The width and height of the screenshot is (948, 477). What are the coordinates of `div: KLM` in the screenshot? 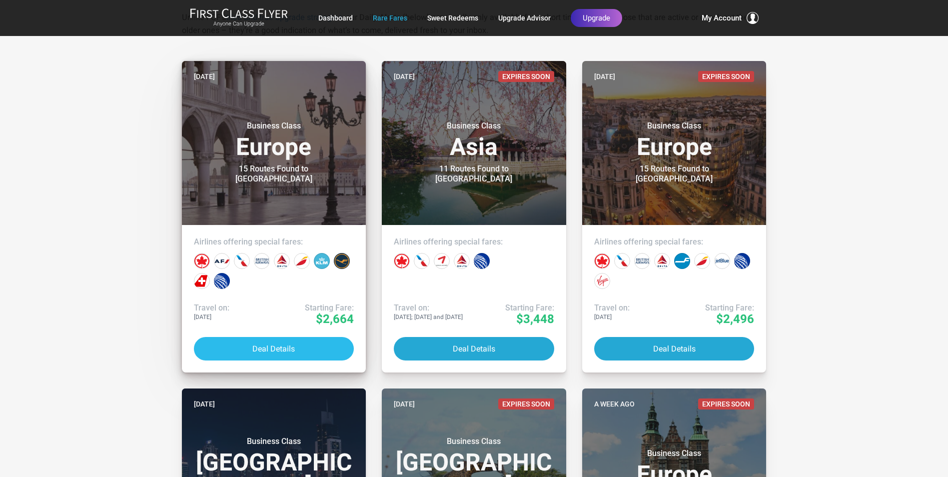 It's located at (322, 261).